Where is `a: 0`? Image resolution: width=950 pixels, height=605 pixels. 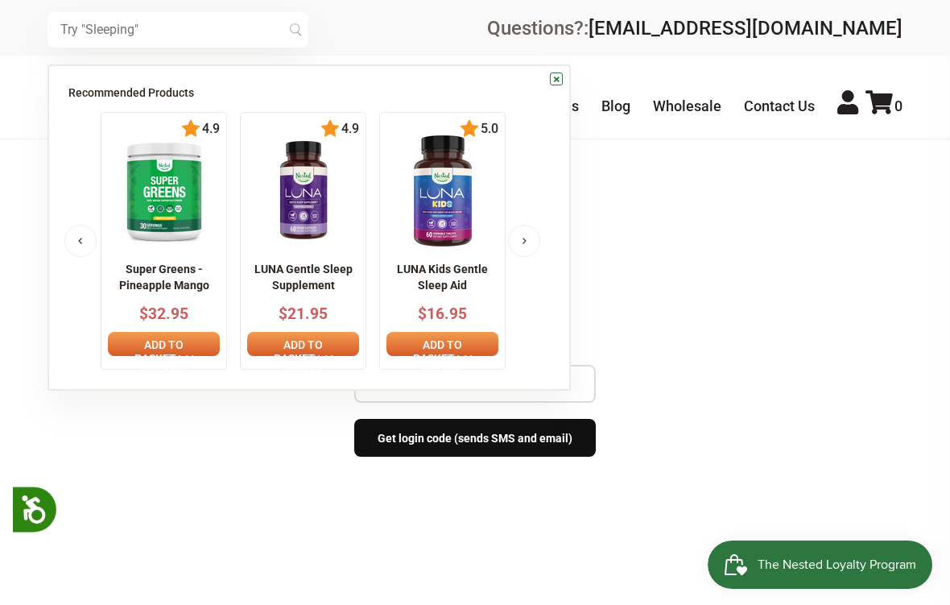
a: 0 is located at coordinates (884, 105).